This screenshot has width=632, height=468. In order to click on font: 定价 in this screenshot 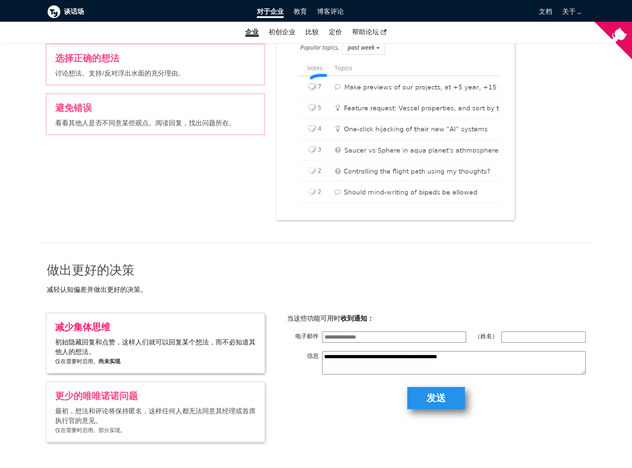, I will do `click(335, 32)`.